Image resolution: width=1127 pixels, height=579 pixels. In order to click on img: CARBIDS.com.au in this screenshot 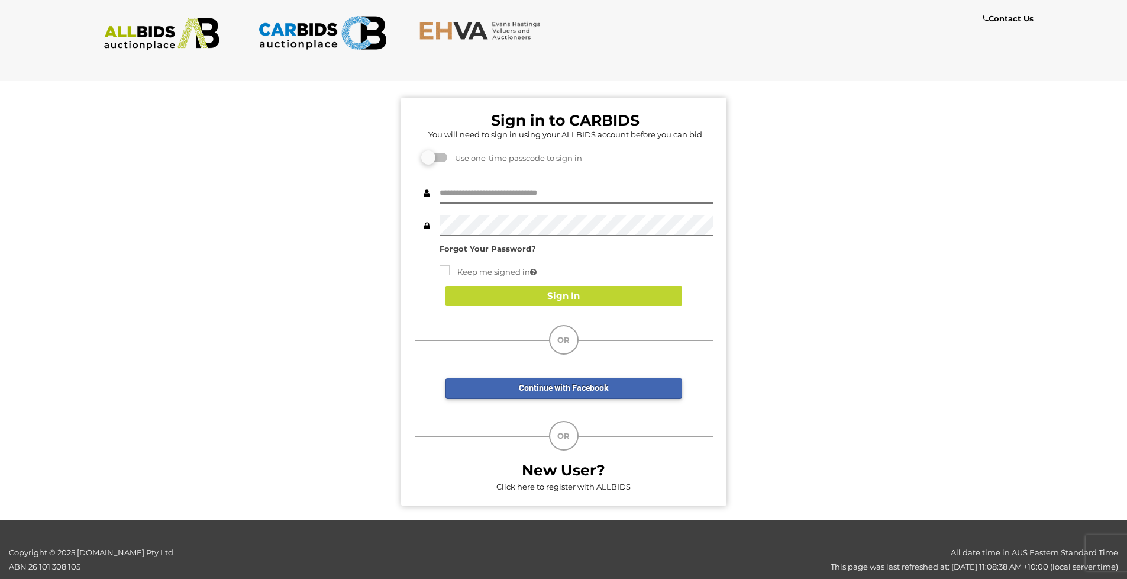, I will do `click(322, 33)`.